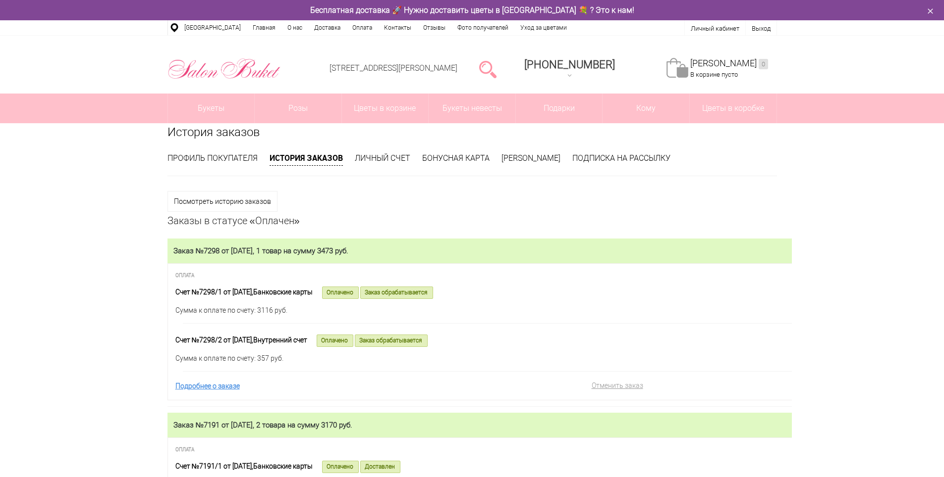 The height and width of the screenshot is (477, 944). I want to click on a: Букеты, so click(211, 108).